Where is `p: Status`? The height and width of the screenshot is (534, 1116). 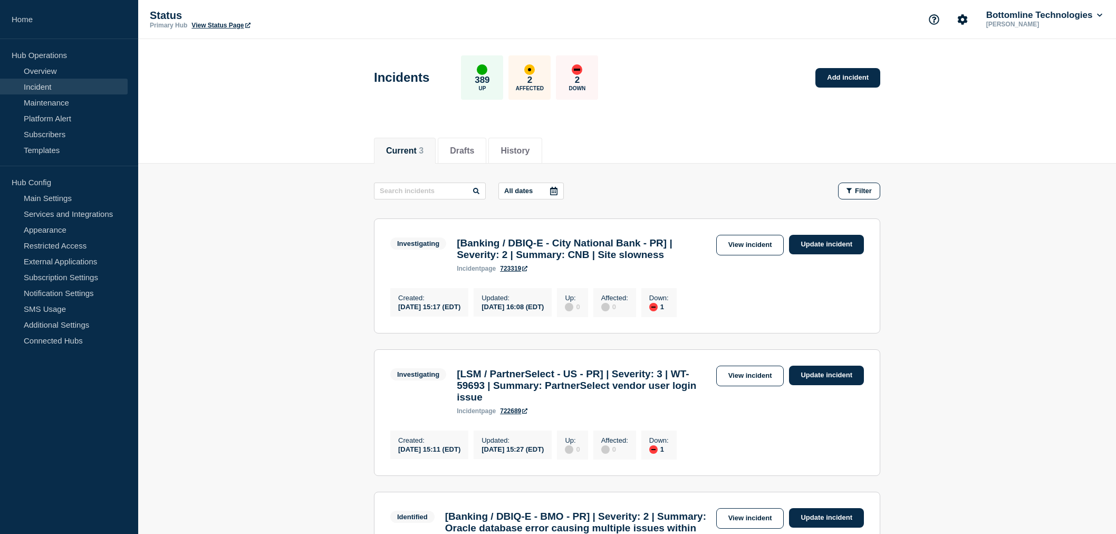
p: Status is located at coordinates (255, 15).